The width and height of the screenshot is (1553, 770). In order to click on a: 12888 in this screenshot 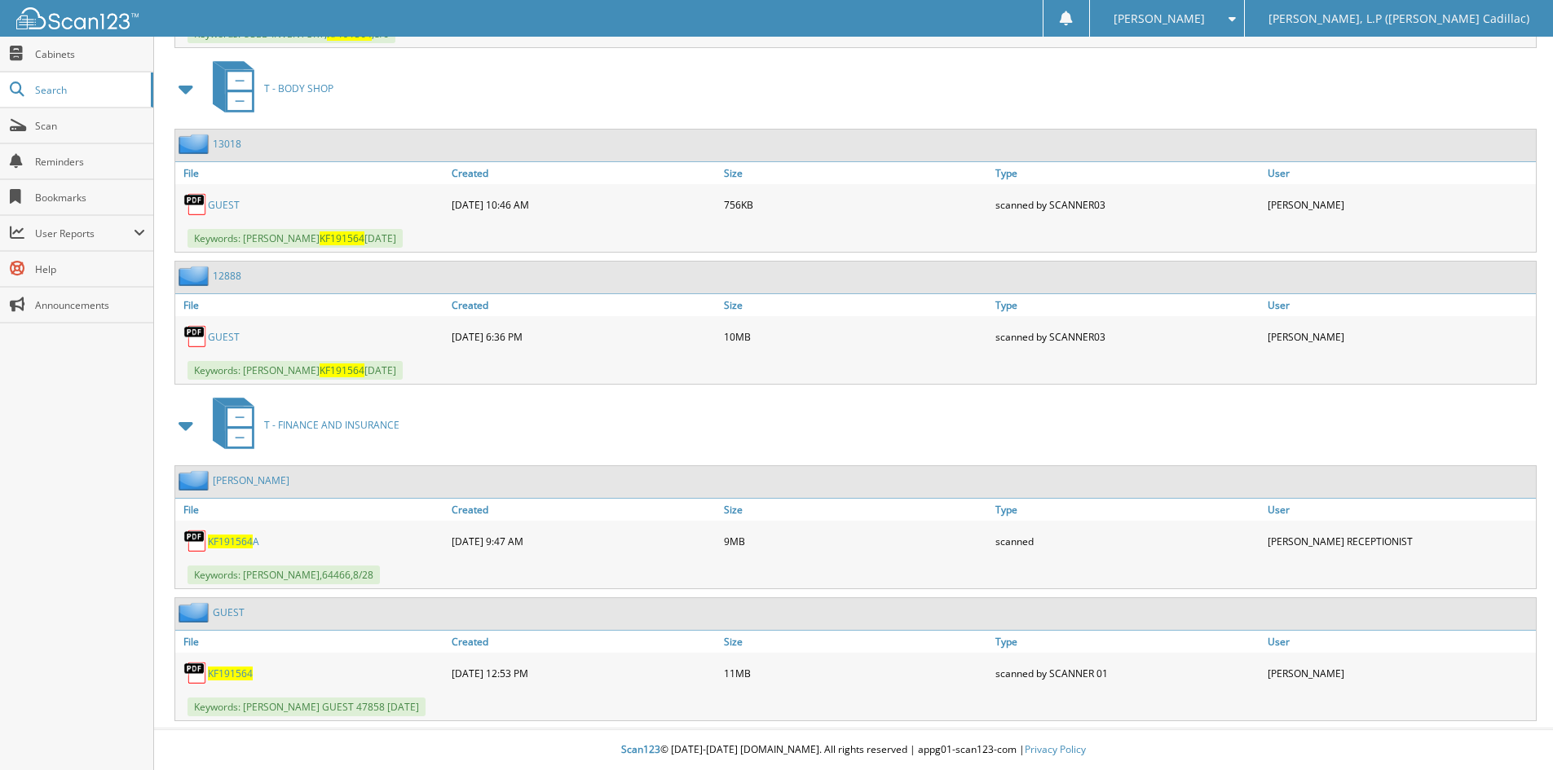, I will do `click(227, 276)`.